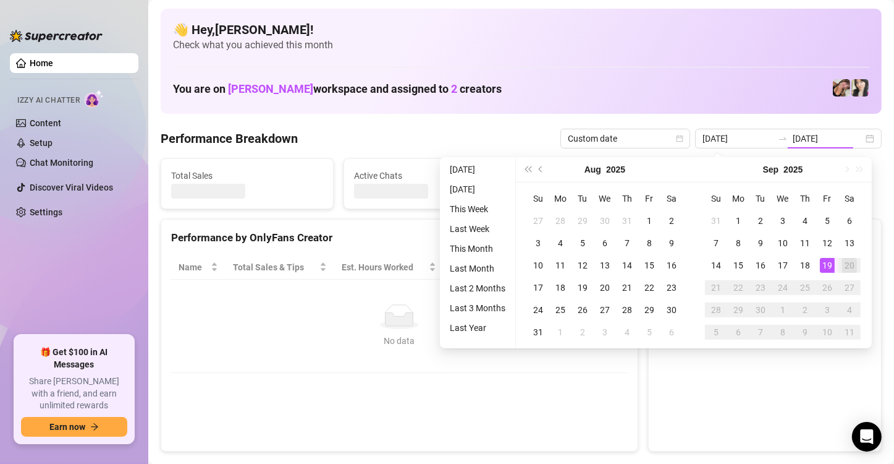 The width and height of the screenshot is (894, 464). What do you see at coordinates (454, 88) in the screenshot?
I see `span: 2` at bounding box center [454, 88].